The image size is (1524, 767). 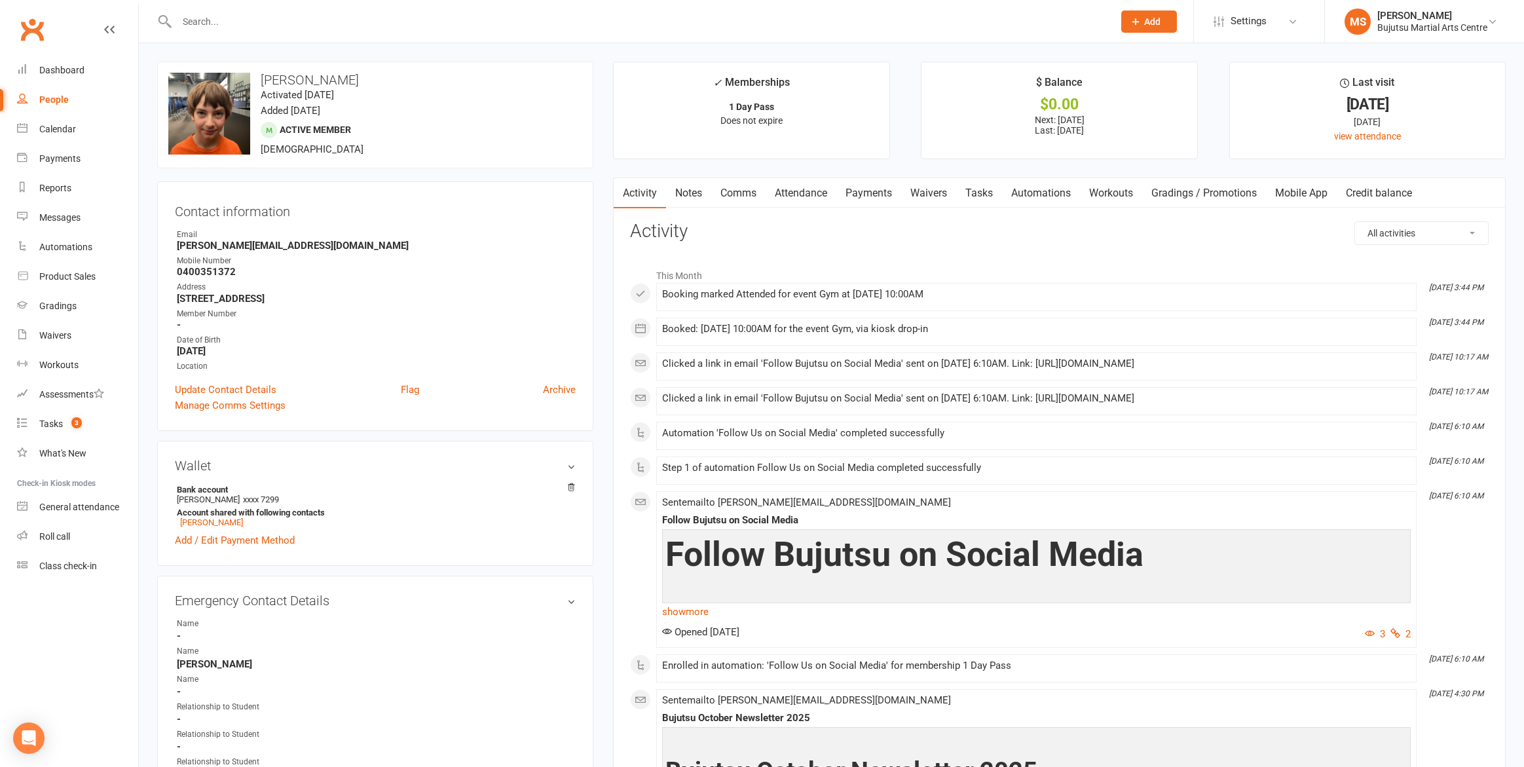 What do you see at coordinates (1059, 231) in the screenshot?
I see `h3: Activity` at bounding box center [1059, 231].